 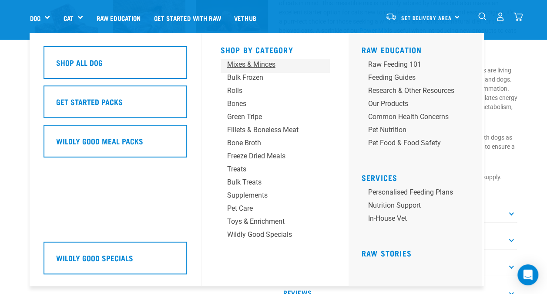 I want to click on img: home-icon-1@2x.png, so click(x=483, y=16).